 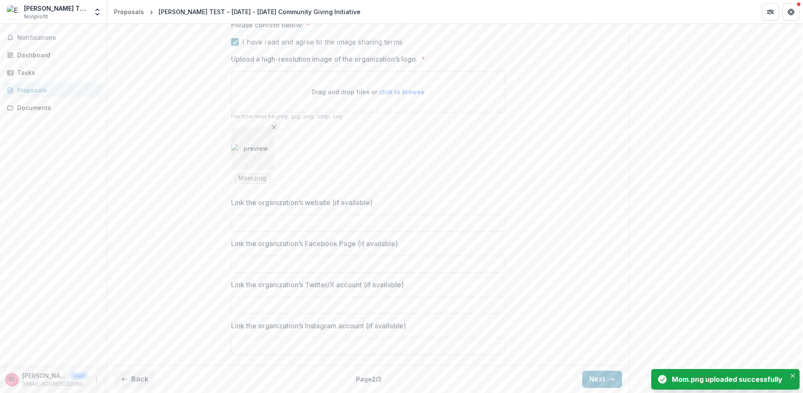 I want to click on p: Link the organization’s Facebook Page (if available), so click(x=314, y=244).